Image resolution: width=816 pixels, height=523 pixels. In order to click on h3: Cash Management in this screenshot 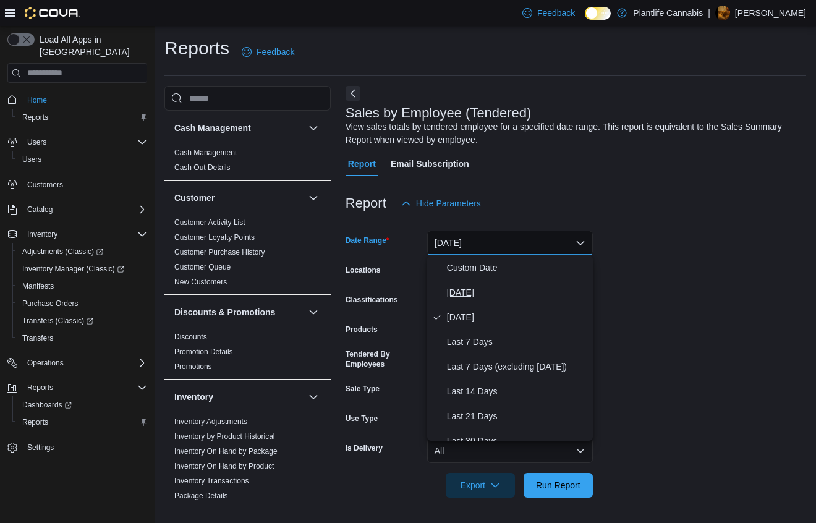, I will do `click(213, 128)`.